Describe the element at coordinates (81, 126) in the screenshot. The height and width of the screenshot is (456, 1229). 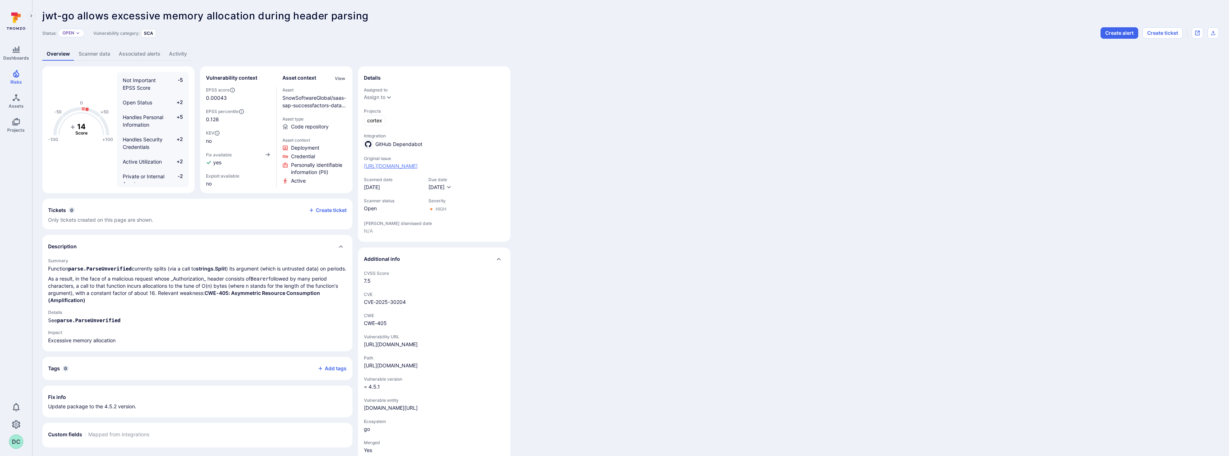
I see `tspan: 14` at that location.